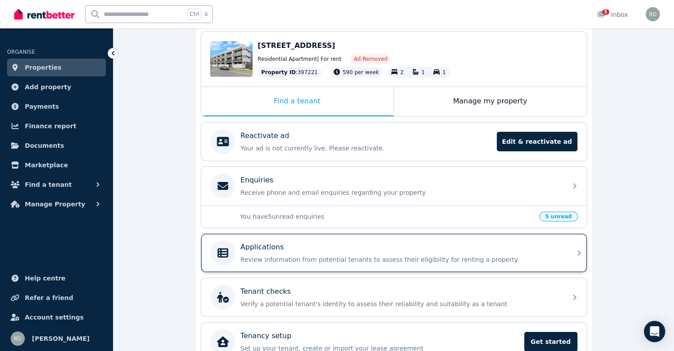  Describe the element at coordinates (51, 126) in the screenshot. I see `span: Finance report` at that location.